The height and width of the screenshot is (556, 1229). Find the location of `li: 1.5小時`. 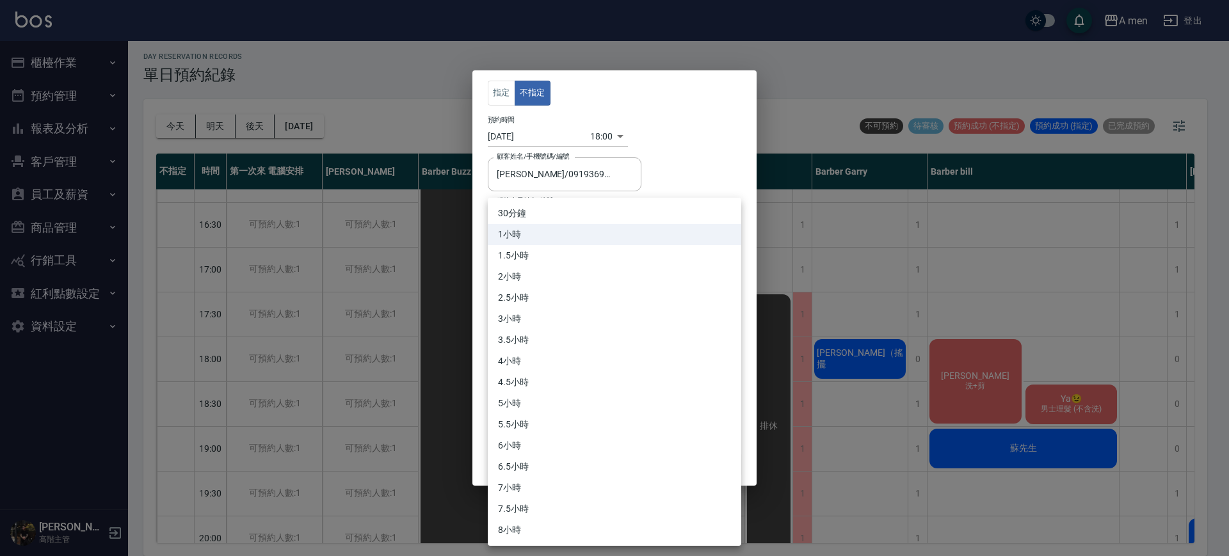

li: 1.5小時 is located at coordinates (615, 255).